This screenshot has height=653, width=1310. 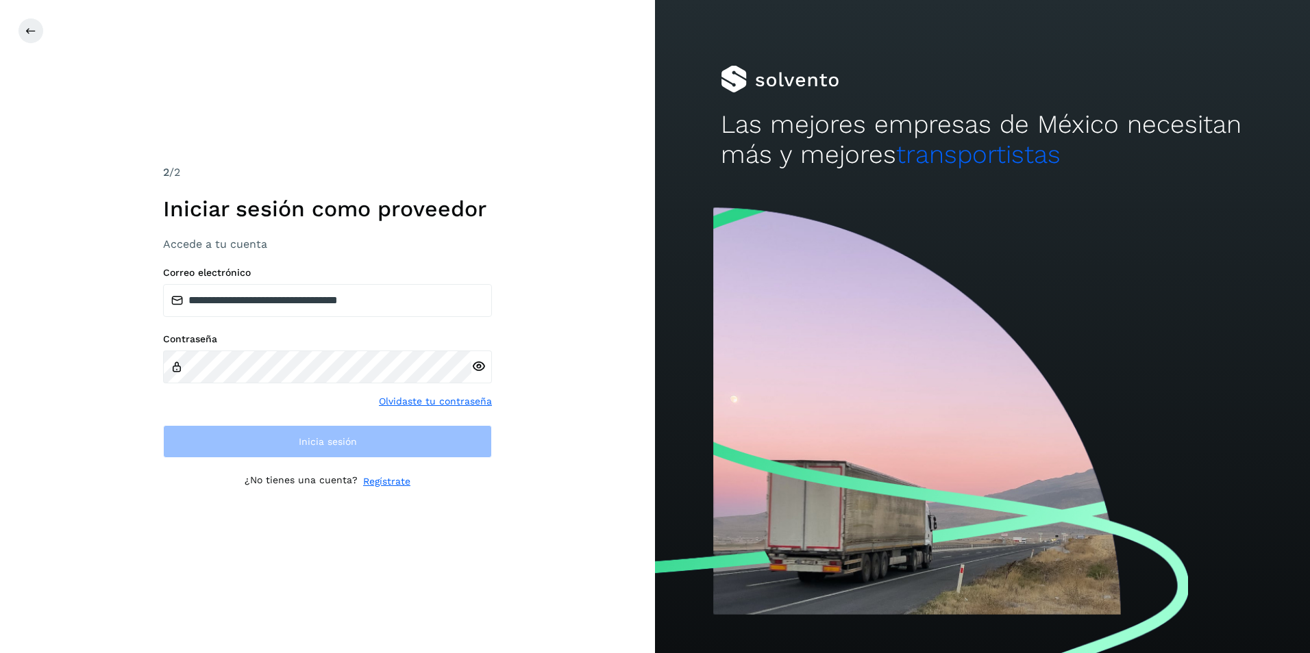 I want to click on span: 2, so click(x=166, y=172).